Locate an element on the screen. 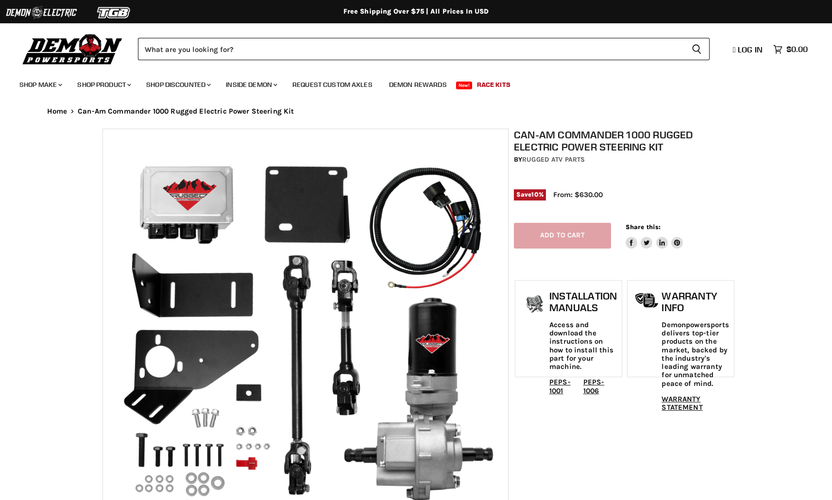 This screenshot has height=500, width=832. img: install_manual-icon.png is located at coordinates (535, 305).